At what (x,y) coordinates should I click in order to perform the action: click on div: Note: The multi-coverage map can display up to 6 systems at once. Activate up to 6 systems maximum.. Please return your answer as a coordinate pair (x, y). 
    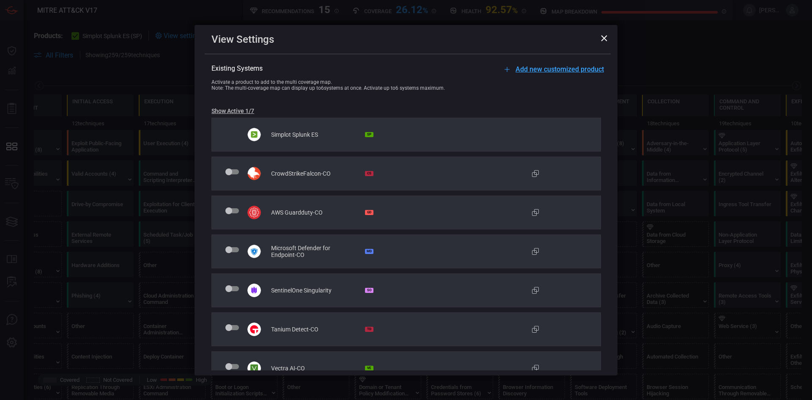
    Looking at the image, I should click on (415, 88).